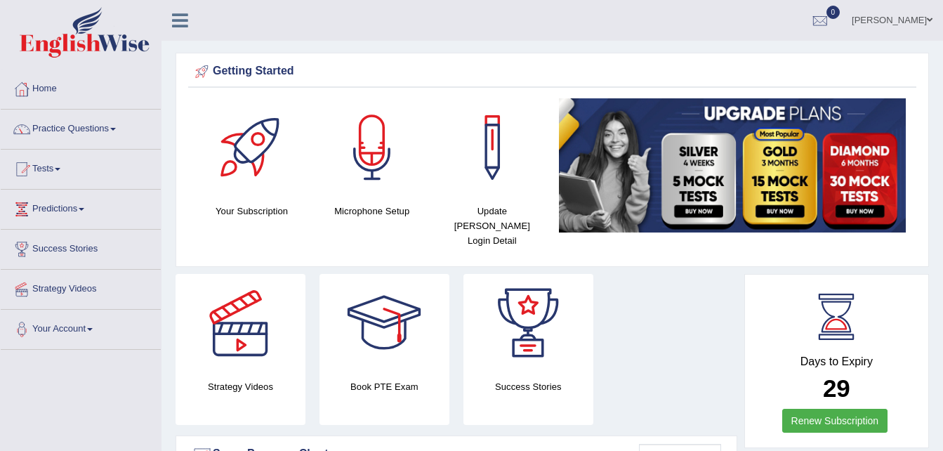  What do you see at coordinates (833, 12) in the screenshot?
I see `span: 0` at bounding box center [833, 12].